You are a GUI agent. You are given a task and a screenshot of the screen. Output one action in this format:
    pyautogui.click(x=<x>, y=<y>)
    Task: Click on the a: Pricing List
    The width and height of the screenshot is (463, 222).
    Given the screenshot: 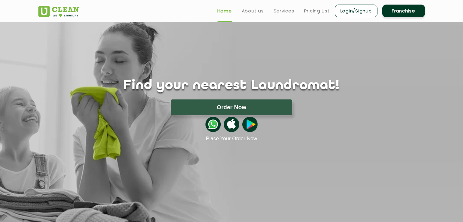 What is the action you would take?
    pyautogui.click(x=317, y=11)
    